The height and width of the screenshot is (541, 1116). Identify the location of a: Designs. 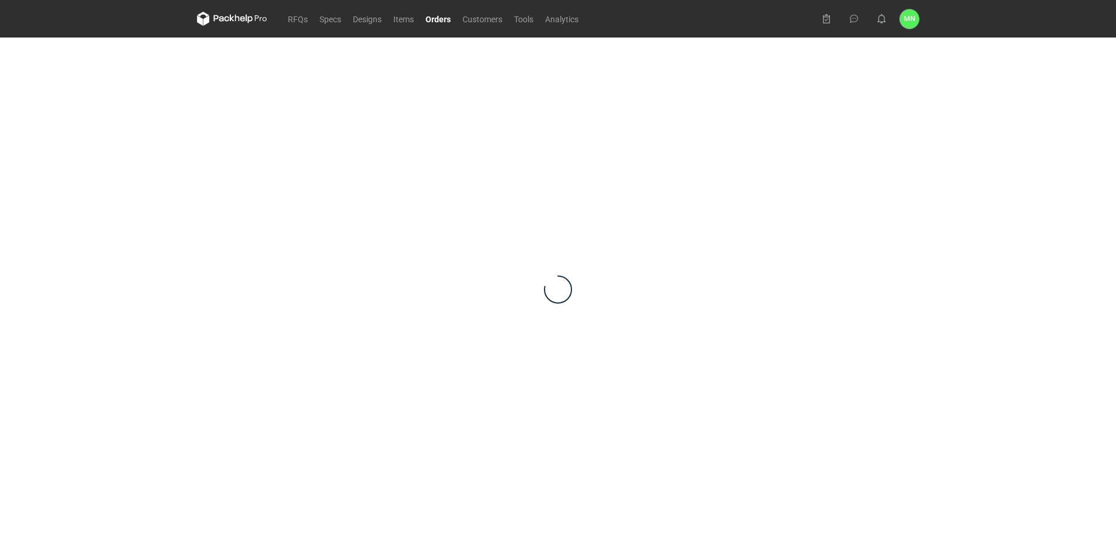
(367, 19).